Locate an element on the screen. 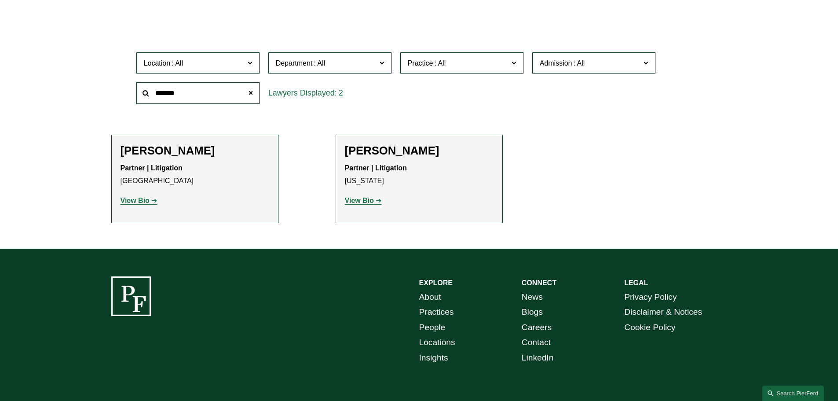  strong: EXPLORE is located at coordinates (436, 283).